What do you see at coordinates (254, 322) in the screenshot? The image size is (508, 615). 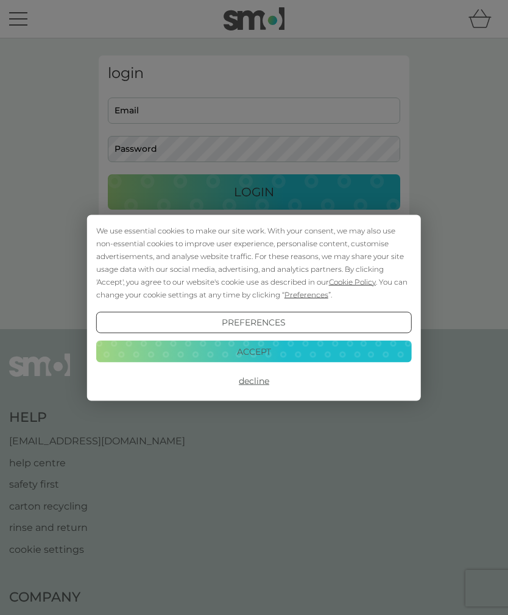 I see `button: Preferences` at bounding box center [254, 322].